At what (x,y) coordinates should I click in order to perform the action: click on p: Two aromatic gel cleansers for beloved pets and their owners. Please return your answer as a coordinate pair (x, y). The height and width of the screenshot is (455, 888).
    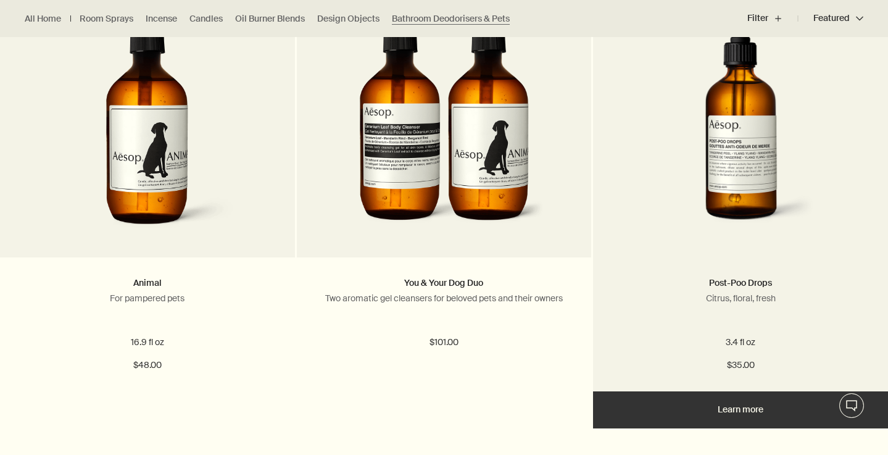
    Looking at the image, I should click on (444, 298).